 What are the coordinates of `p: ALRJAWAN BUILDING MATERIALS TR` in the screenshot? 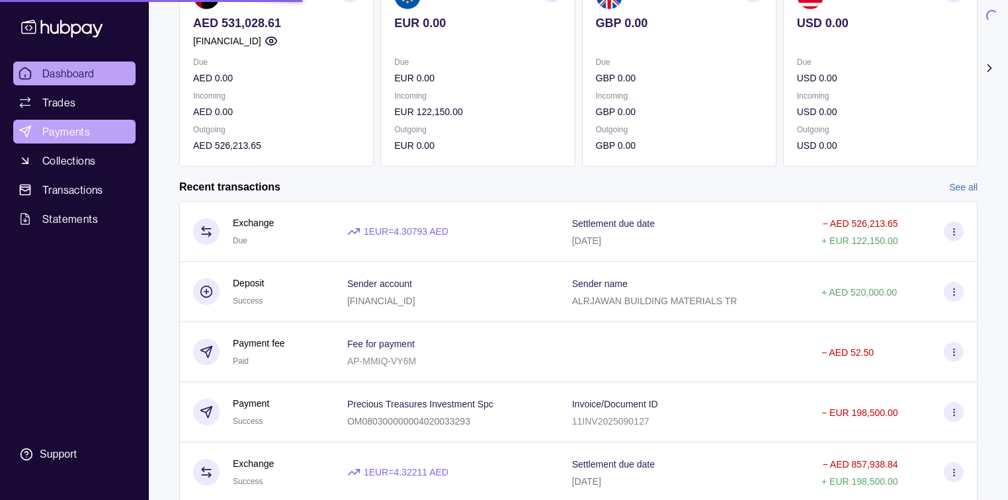 It's located at (655, 301).